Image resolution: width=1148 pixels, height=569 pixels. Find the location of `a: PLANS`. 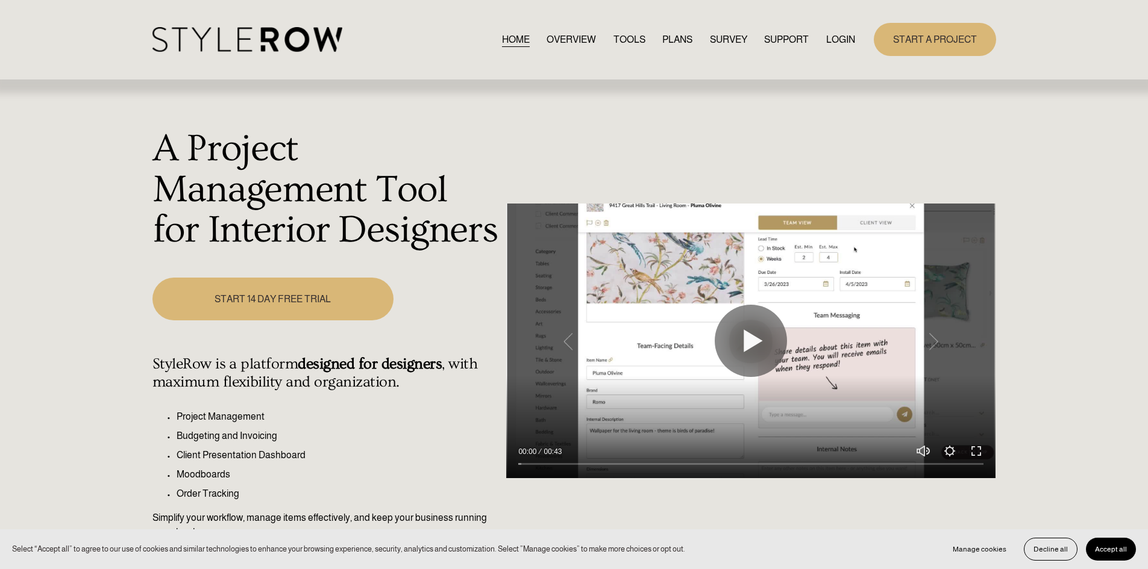

a: PLANS is located at coordinates (677, 39).